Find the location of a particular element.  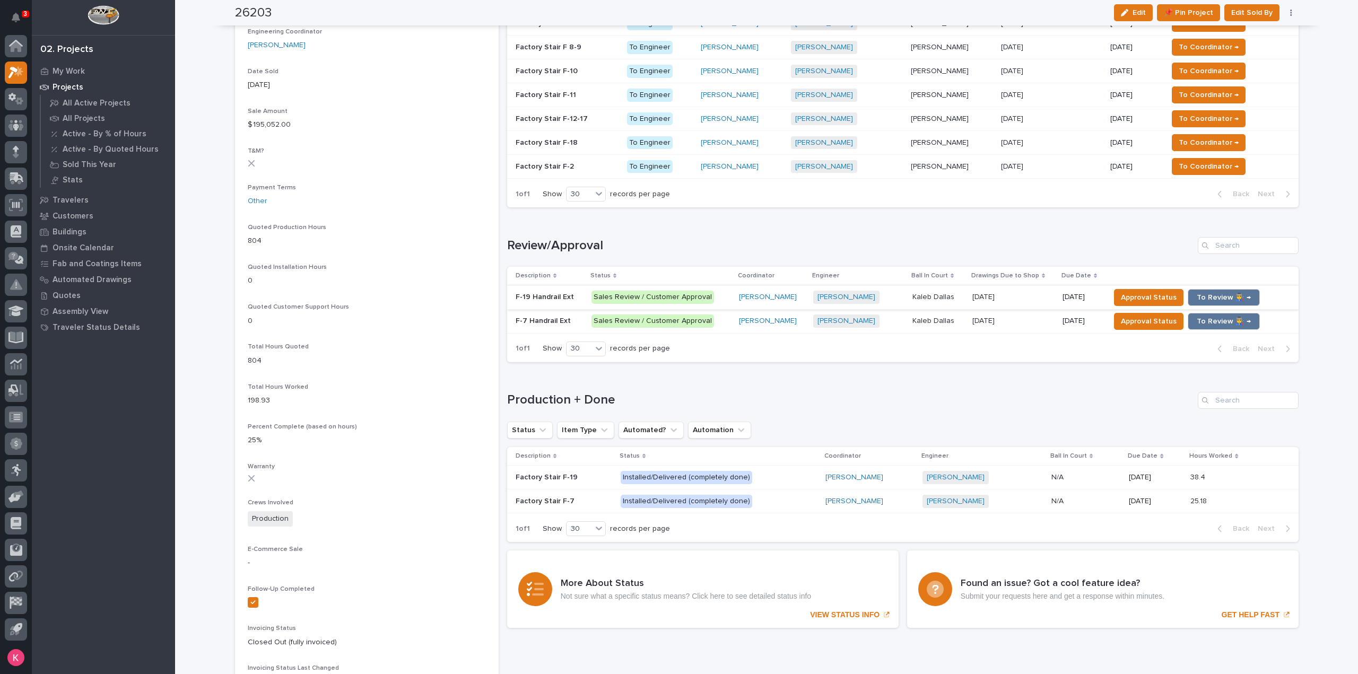

a: GET HELP FAST is located at coordinates (1103, 589).